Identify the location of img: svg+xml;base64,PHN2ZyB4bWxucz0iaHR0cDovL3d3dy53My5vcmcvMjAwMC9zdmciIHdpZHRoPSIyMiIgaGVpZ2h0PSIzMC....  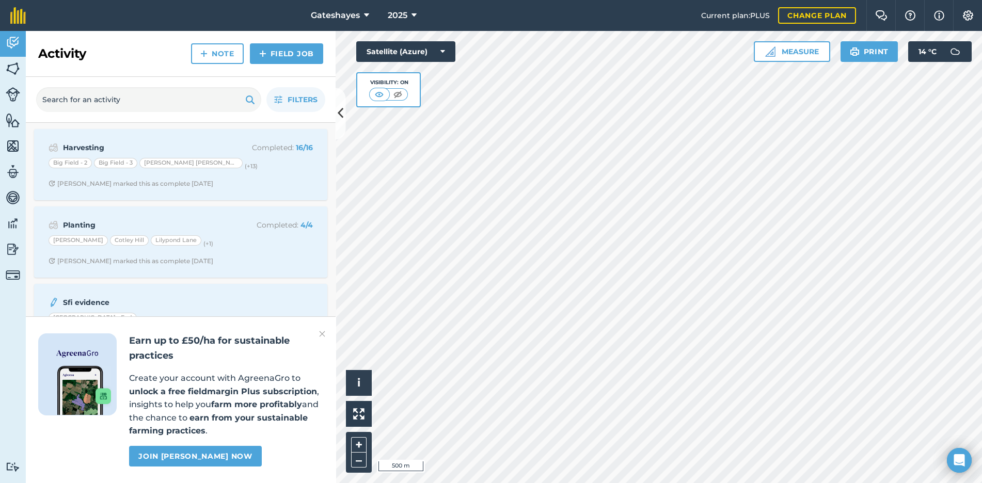
(322, 334).